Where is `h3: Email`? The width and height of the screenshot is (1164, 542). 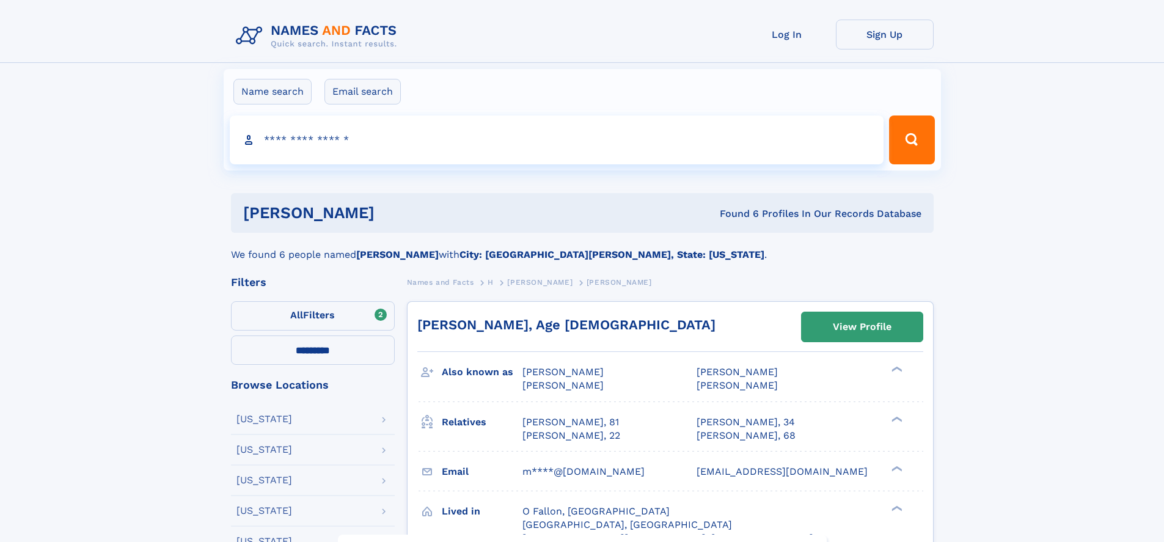 h3: Email is located at coordinates (482, 472).